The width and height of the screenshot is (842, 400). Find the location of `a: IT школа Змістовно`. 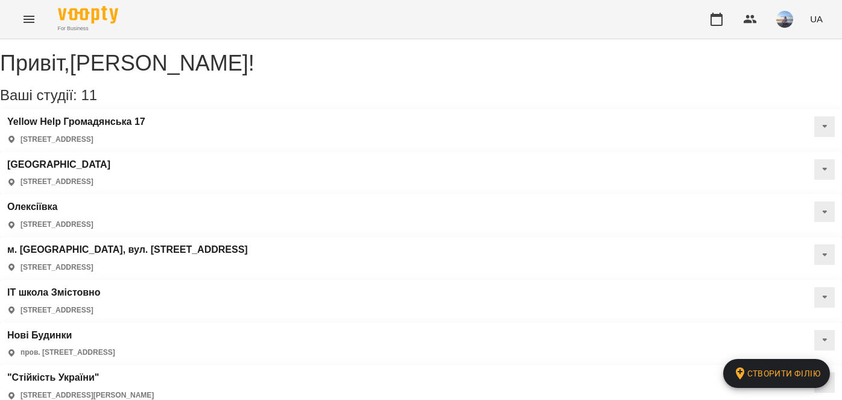

a: IT школа Змістовно is located at coordinates (54, 293).